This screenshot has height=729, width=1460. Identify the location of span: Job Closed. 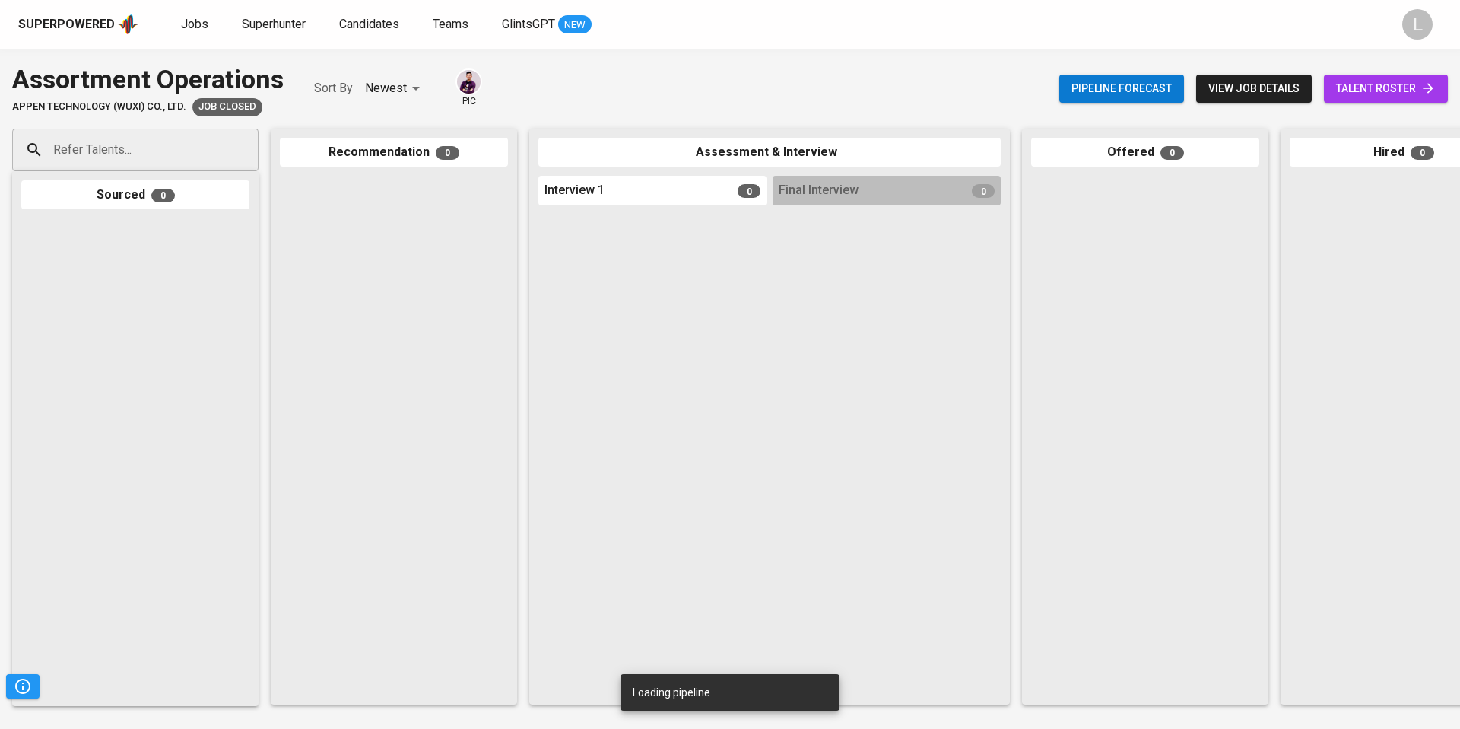
(227, 106).